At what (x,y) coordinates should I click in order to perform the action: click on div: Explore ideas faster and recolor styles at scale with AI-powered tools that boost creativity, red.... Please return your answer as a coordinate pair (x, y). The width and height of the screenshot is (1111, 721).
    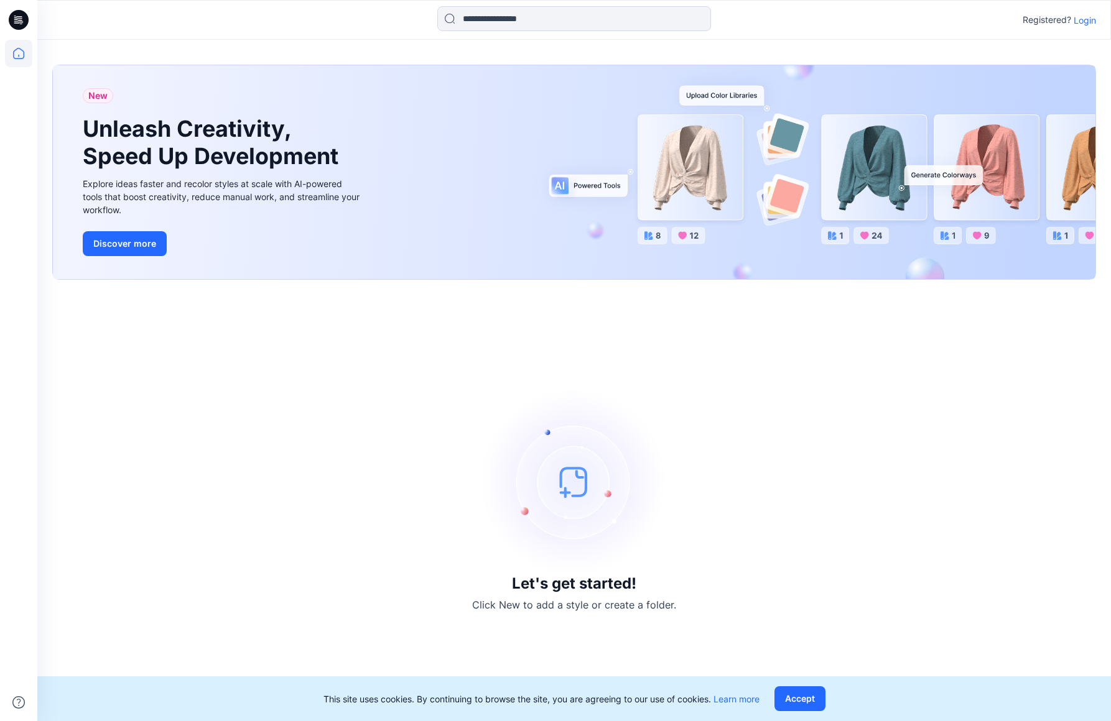
    Looking at the image, I should click on (223, 197).